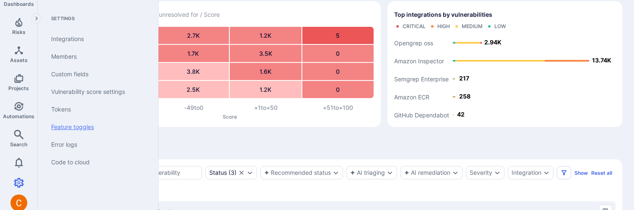 The width and height of the screenshot is (634, 210). What do you see at coordinates (419, 60) in the screenshot?
I see `text: Amazon Inspector` at bounding box center [419, 60].